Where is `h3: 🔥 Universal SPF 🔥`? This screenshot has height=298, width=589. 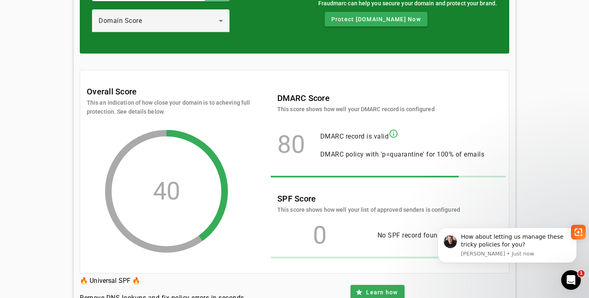
h3: 🔥 Universal SPF 🔥 is located at coordinates (163, 281).